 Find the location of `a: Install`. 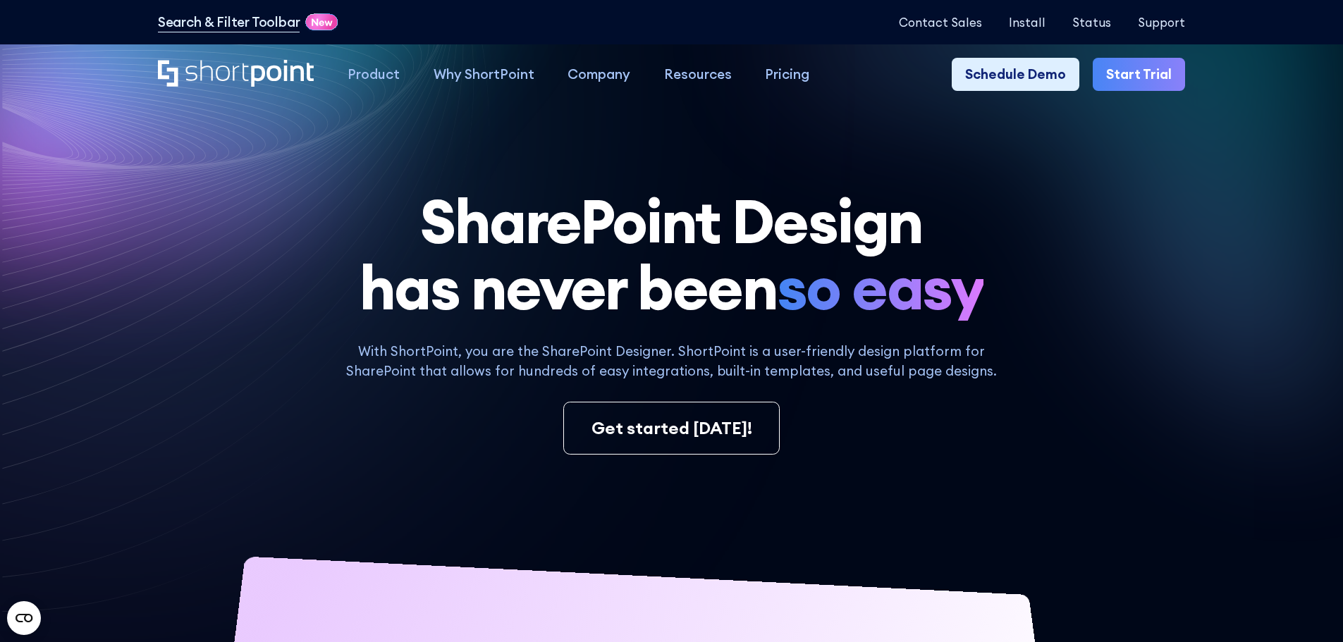

a: Install is located at coordinates (1027, 22).